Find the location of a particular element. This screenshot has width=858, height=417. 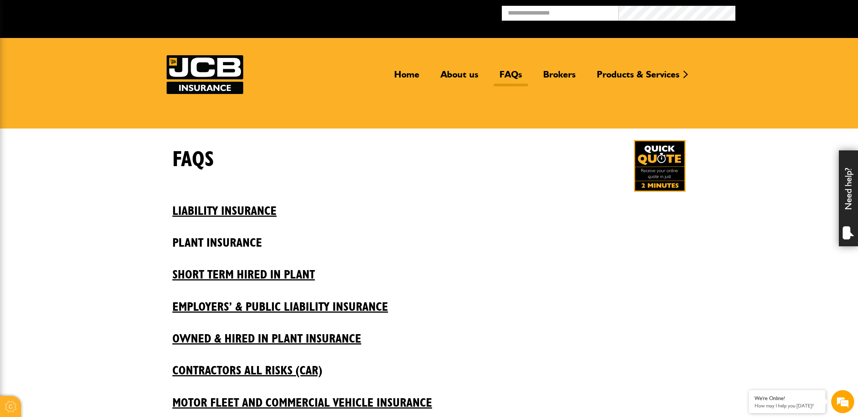

div: We're Online! is located at coordinates (788, 398).